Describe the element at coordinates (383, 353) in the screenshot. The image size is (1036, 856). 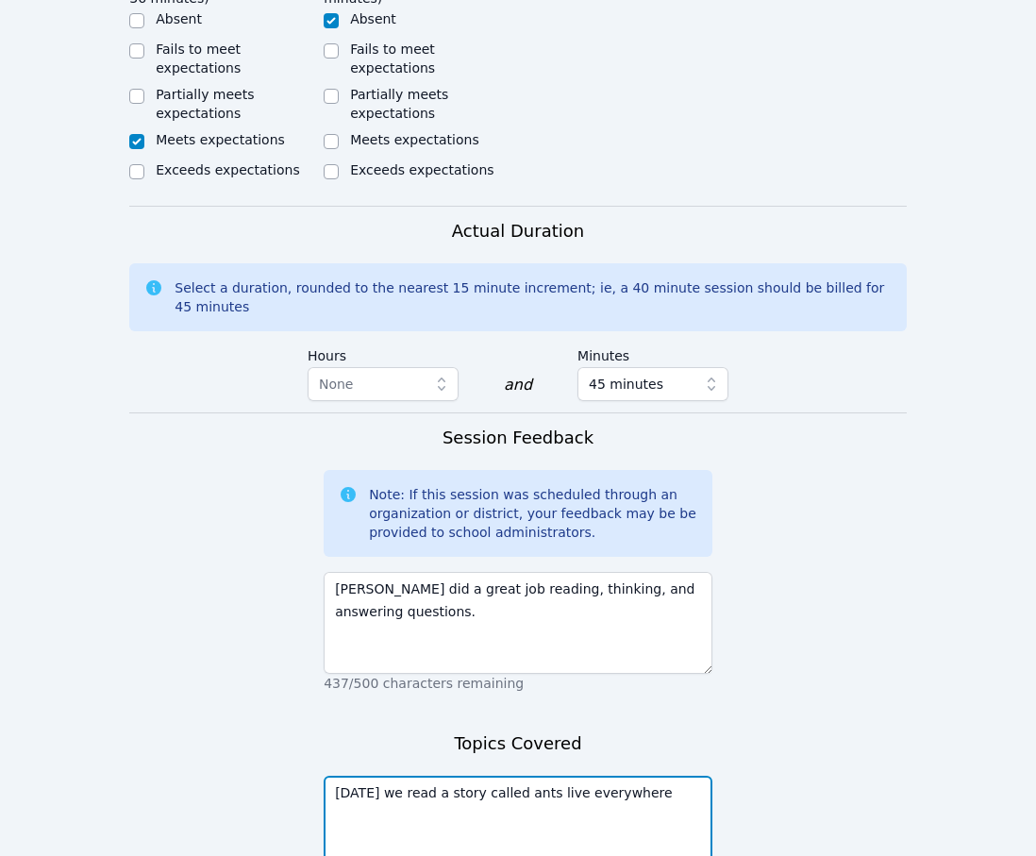
I see `label: Hours` at that location.